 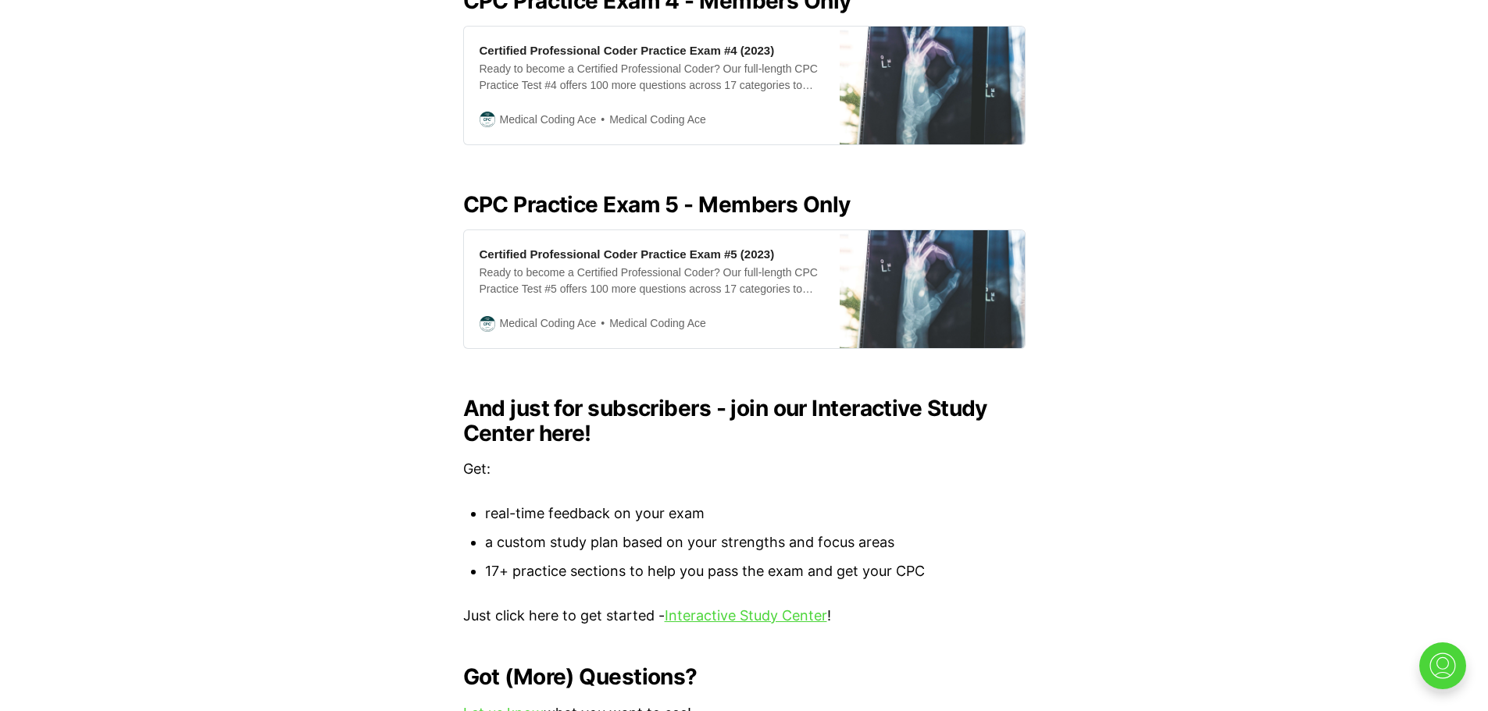 What do you see at coordinates (755, 514) in the screenshot?
I see `li: real-time feedback on your exam` at bounding box center [755, 514].